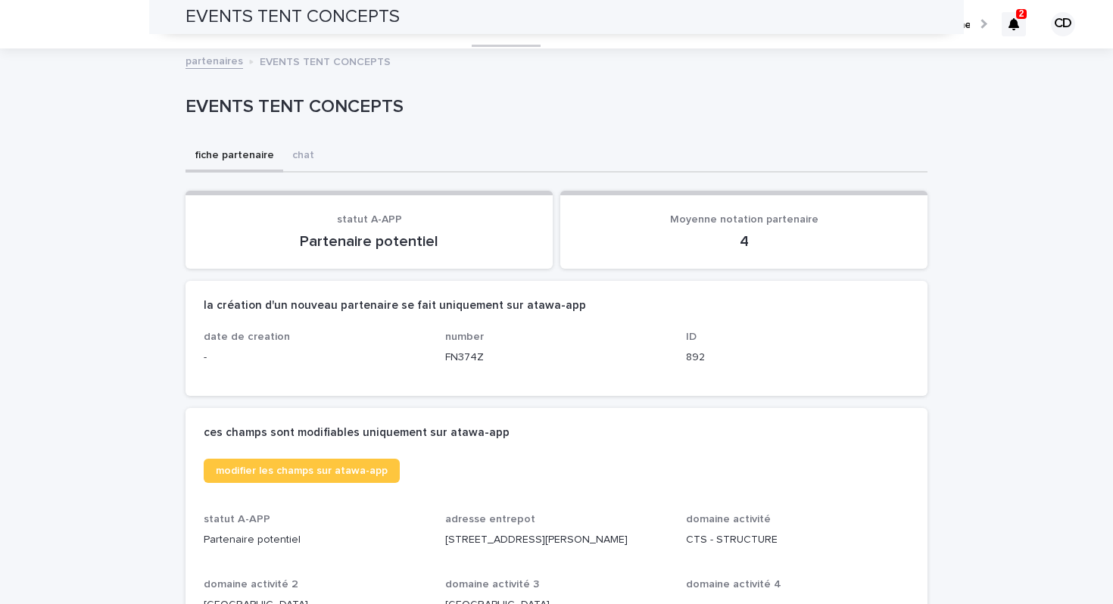 This screenshot has width=1113, height=604. What do you see at coordinates (797, 540) in the screenshot?
I see `p: CTS - STRUCTURE` at bounding box center [797, 540].